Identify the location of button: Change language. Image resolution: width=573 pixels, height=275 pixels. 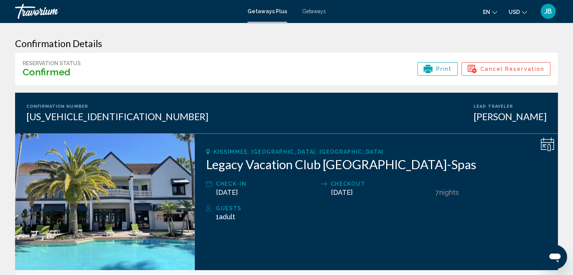
(490, 12).